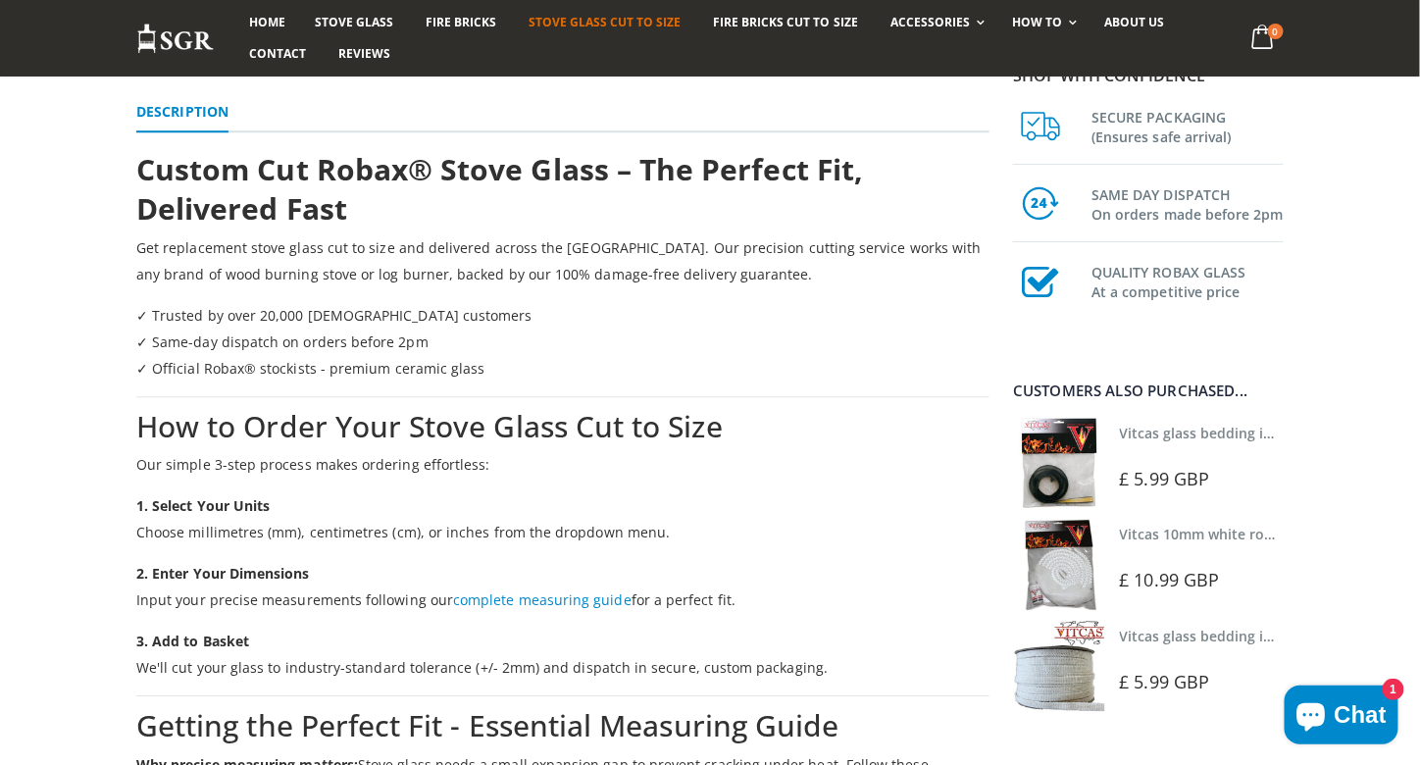  What do you see at coordinates (267, 22) in the screenshot?
I see `span: Home` at bounding box center [267, 22].